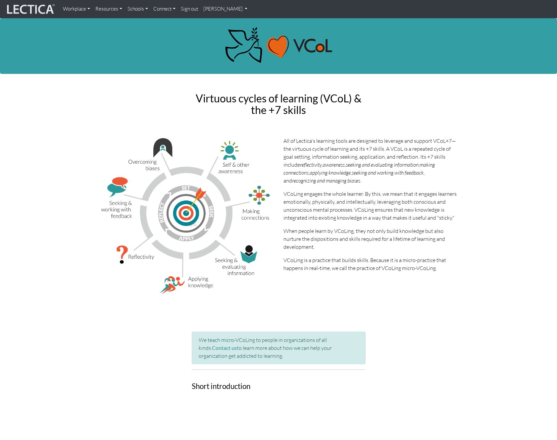 The height and width of the screenshot is (440, 557). What do you see at coordinates (278, 104) in the screenshot?
I see `h2: Virtuous cycles of learning (VCoL) & the +7 skills` at bounding box center [278, 104].